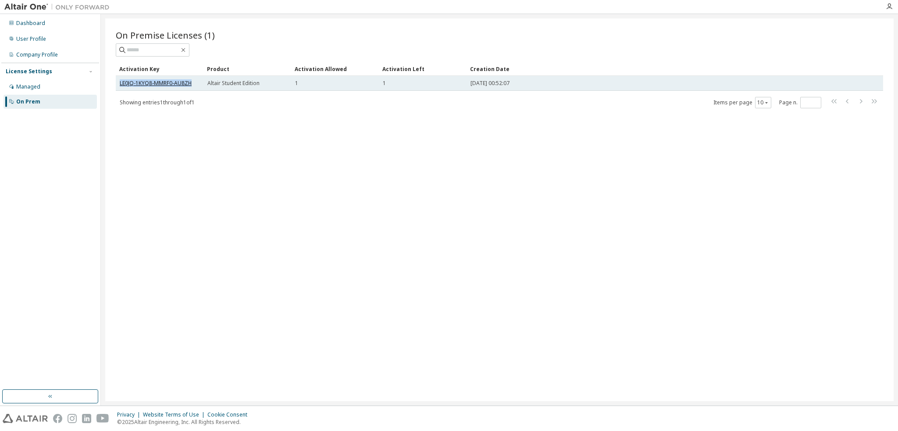 The image size is (898, 431). Describe the element at coordinates (31, 23) in the screenshot. I see `div: Dashboard` at that location.